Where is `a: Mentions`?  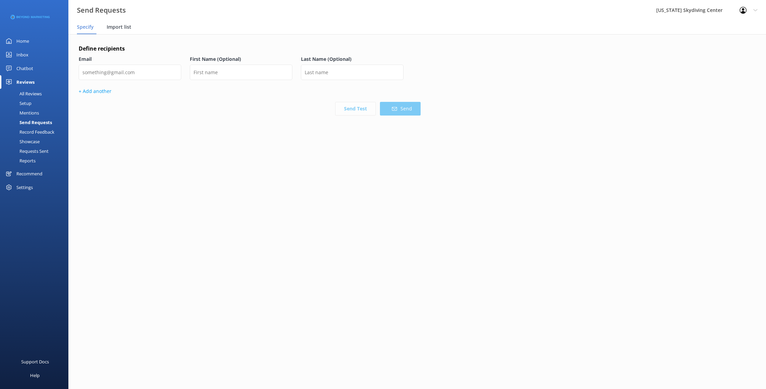 a: Mentions is located at coordinates (36, 113).